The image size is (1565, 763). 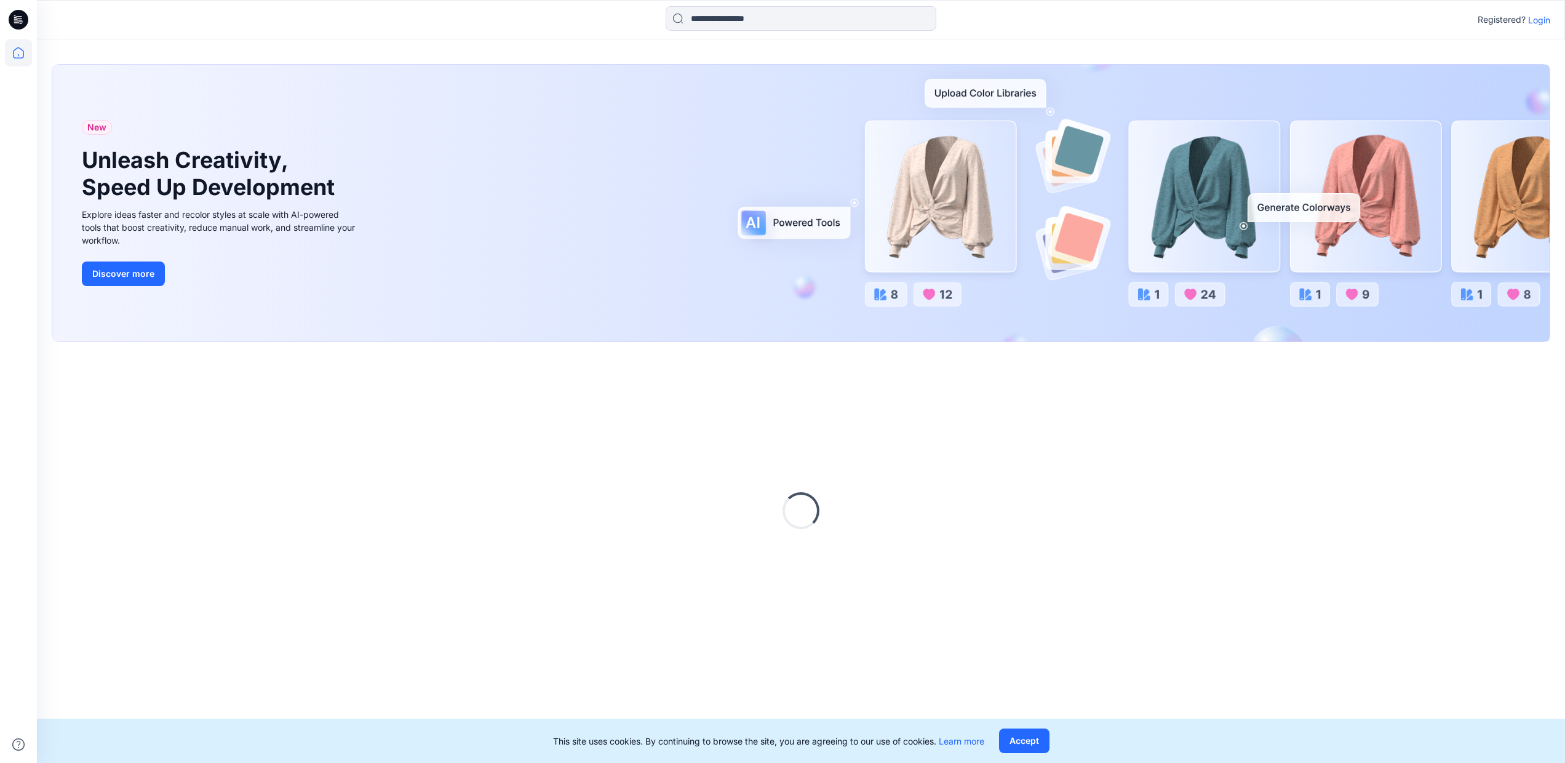 I want to click on div: Explore ideas faster and recolor styles at scale with AI-powered tools that boost creativity, red..., so click(x=220, y=227).